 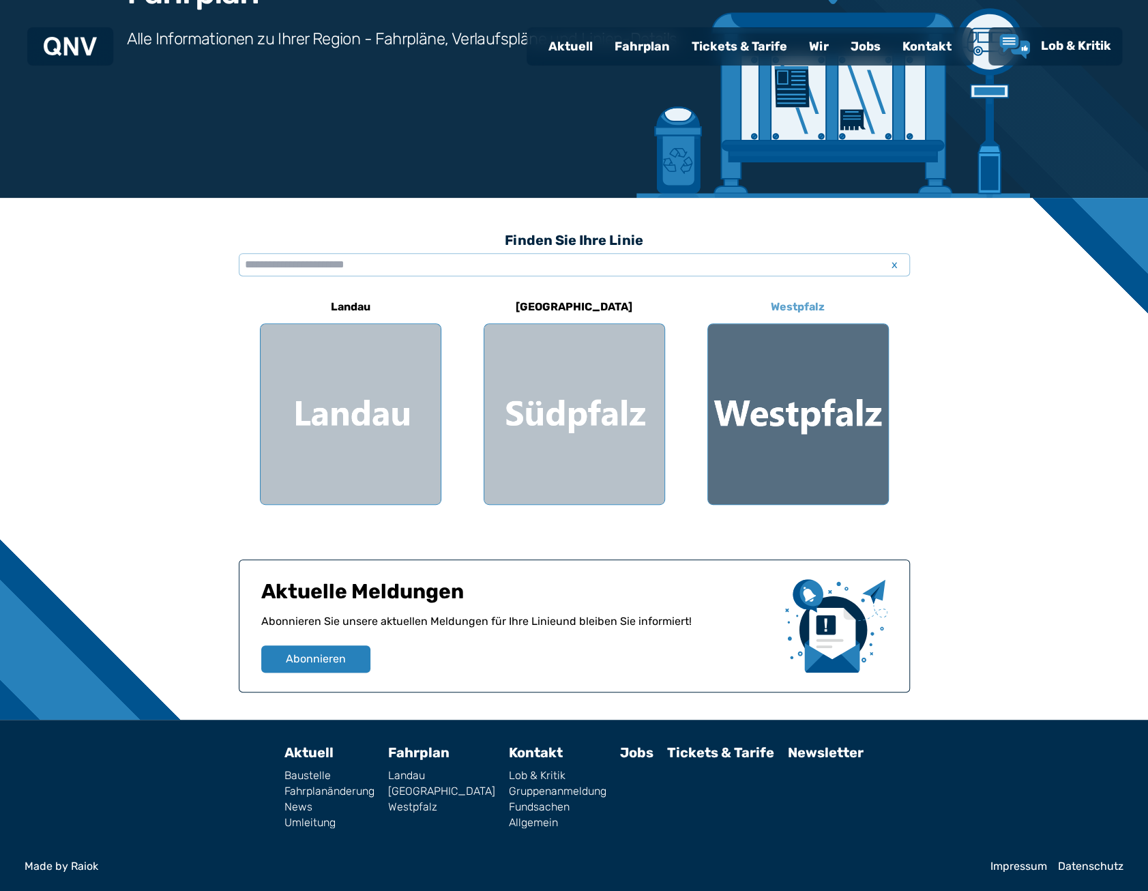 I want to click on a: Wir, so click(x=818, y=46).